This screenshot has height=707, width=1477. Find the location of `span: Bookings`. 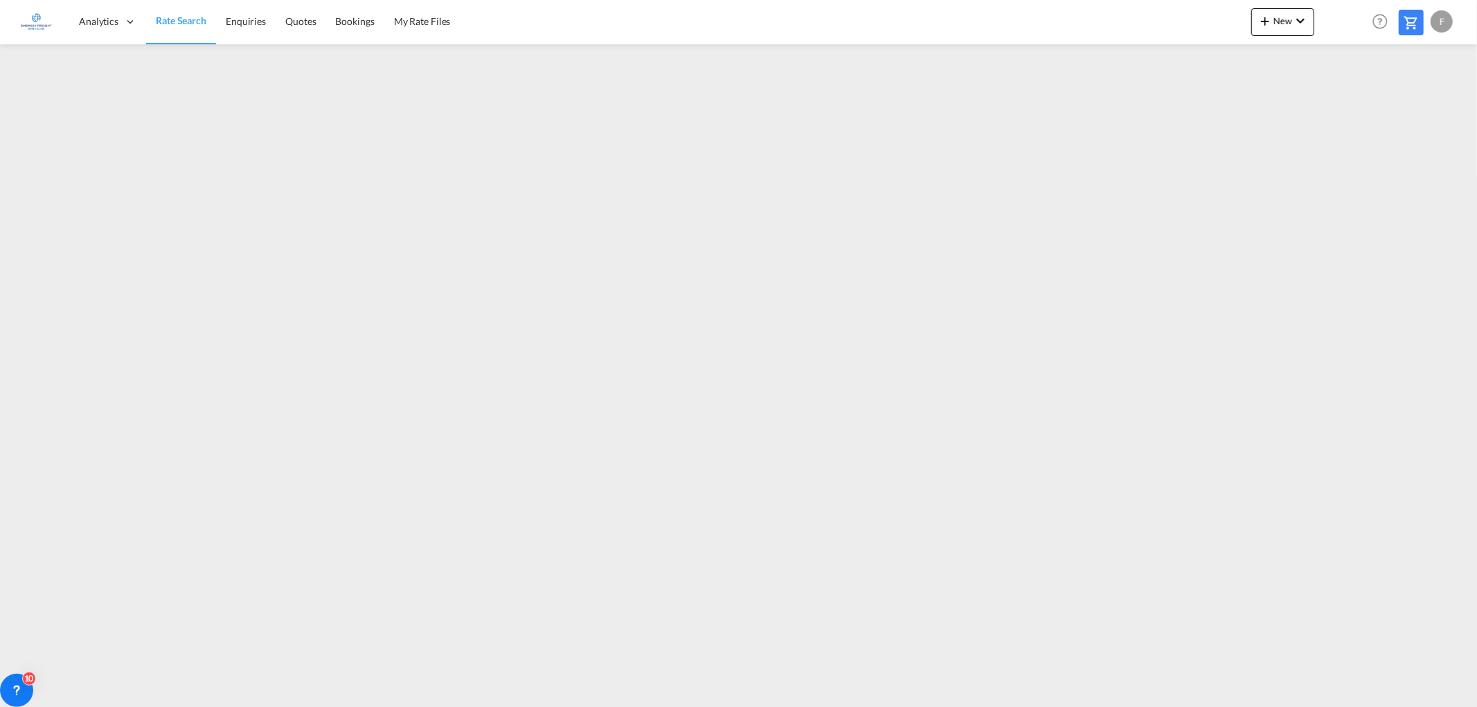

span: Bookings is located at coordinates (355, 21).